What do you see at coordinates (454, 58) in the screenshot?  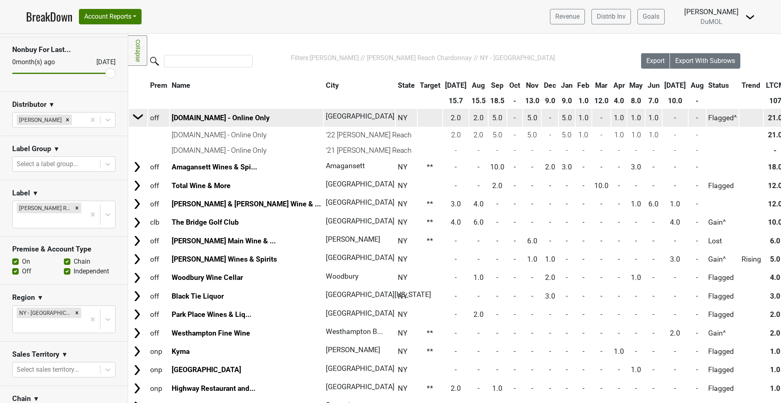 I see `div: Filters:` at bounding box center [454, 58].